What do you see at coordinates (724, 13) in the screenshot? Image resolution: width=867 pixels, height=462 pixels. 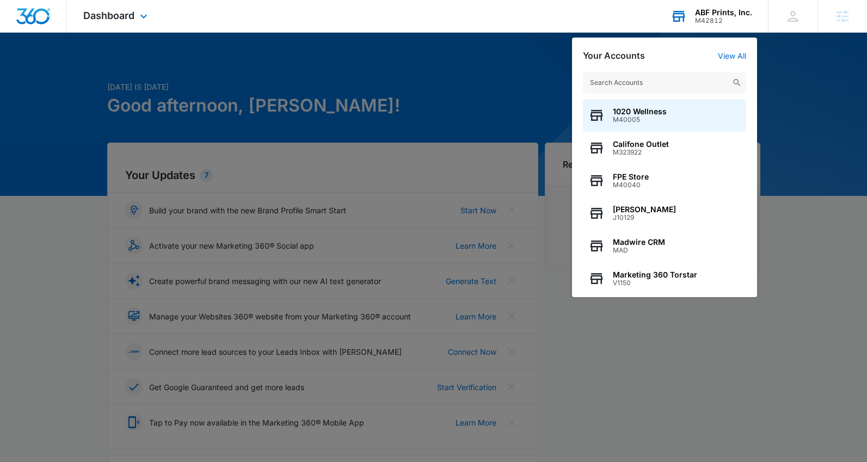 I see `div: account name` at bounding box center [724, 13].